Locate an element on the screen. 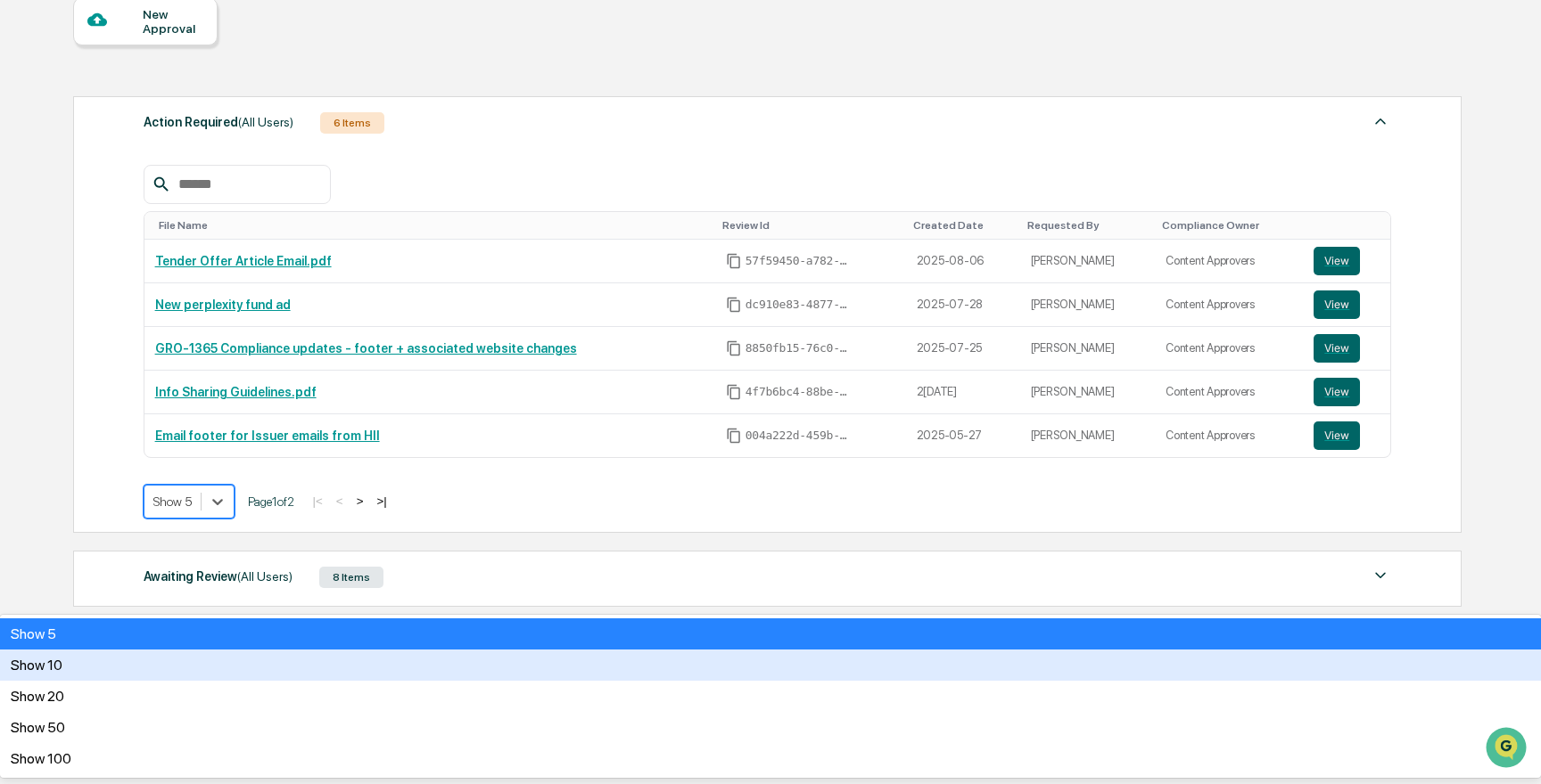  a: 🖐️Preclearance is located at coordinates (66, 234).